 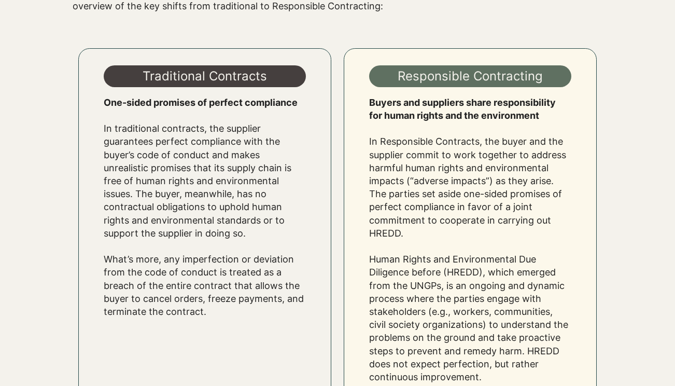 I want to click on p: In Responsible Contracts, the buyer and the supplier commit to work together to address harmful h..., so click(x=471, y=259).